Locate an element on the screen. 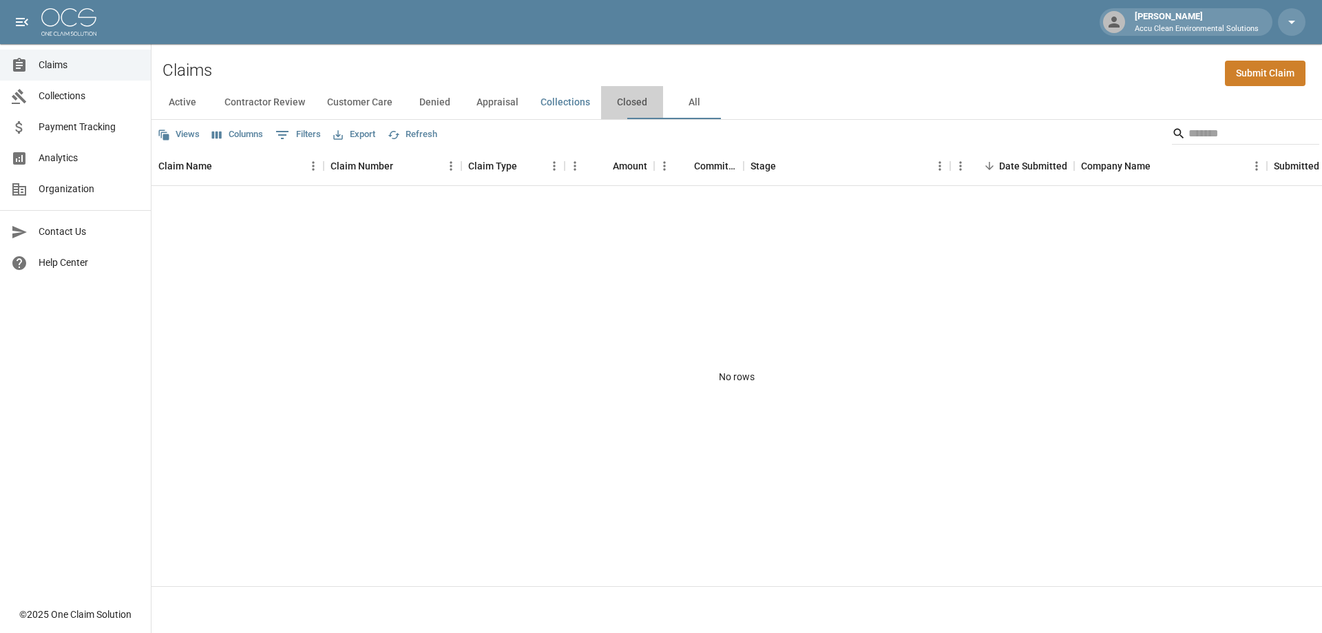 The width and height of the screenshot is (1322, 633). button: Contractor Review is located at coordinates (264, 103).